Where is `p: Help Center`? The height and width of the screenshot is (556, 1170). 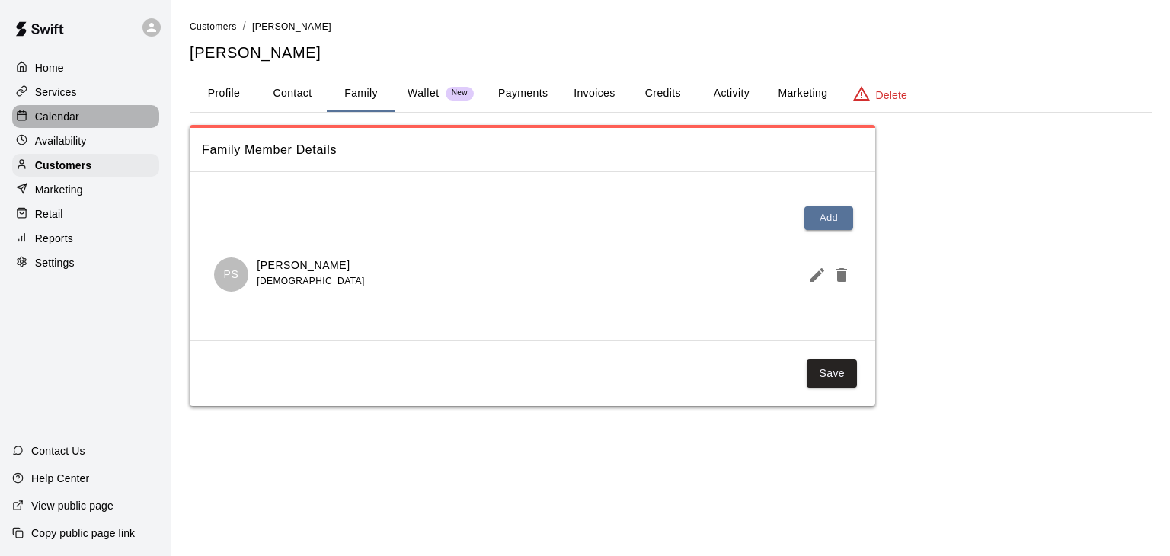
p: Help Center is located at coordinates (60, 478).